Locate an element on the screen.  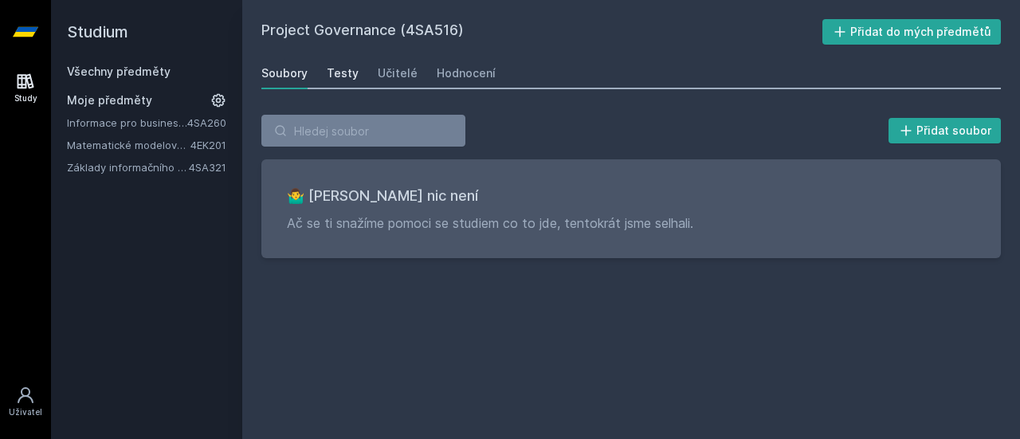
a: Základy informačního managementu is located at coordinates (127, 167).